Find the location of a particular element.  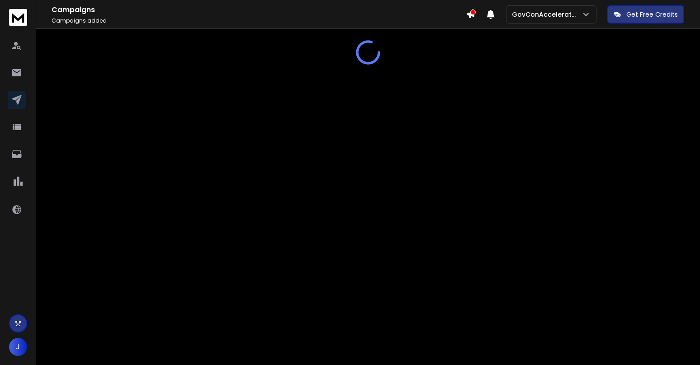

p: Campaigns added is located at coordinates (259, 21).